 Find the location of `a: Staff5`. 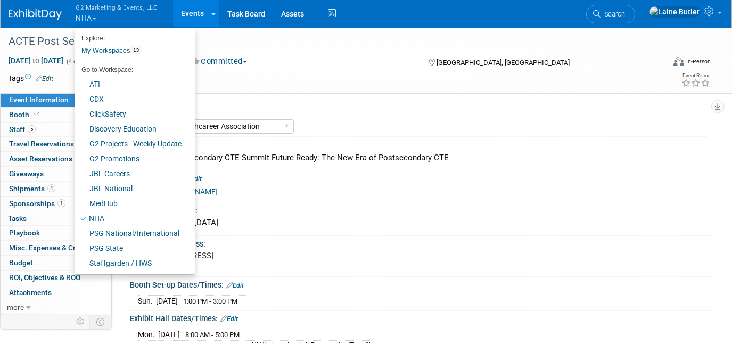

a: Staff5 is located at coordinates (56, 129).